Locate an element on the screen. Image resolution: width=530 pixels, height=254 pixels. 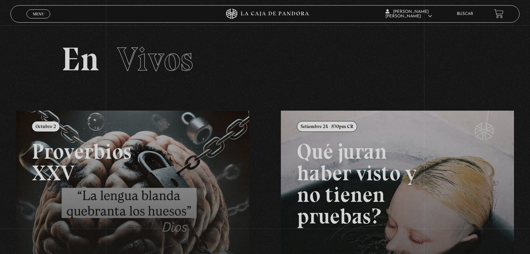
a: View your shopping cart is located at coordinates (498, 14).